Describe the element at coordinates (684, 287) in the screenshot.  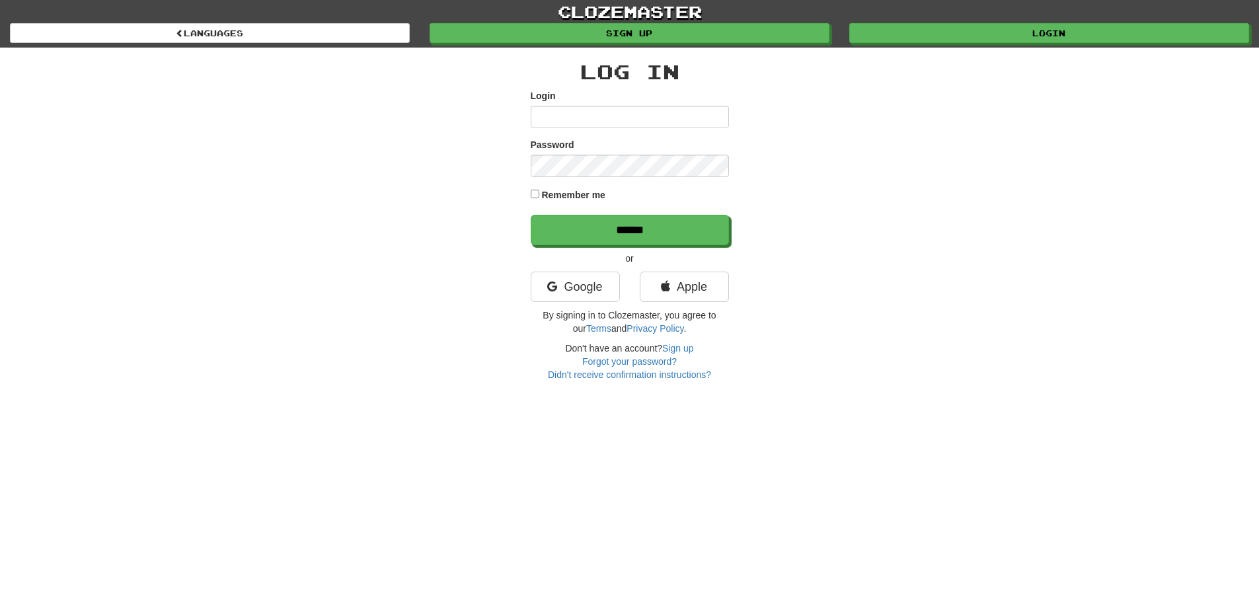
I see `a: Apple` at that location.